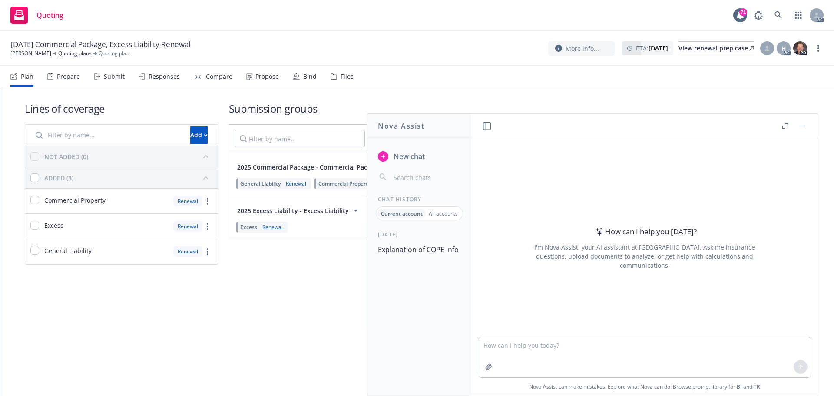 This screenshot has height=396, width=834. What do you see at coordinates (519, 108) in the screenshot?
I see `h1: Submission groups` at bounding box center [519, 108].